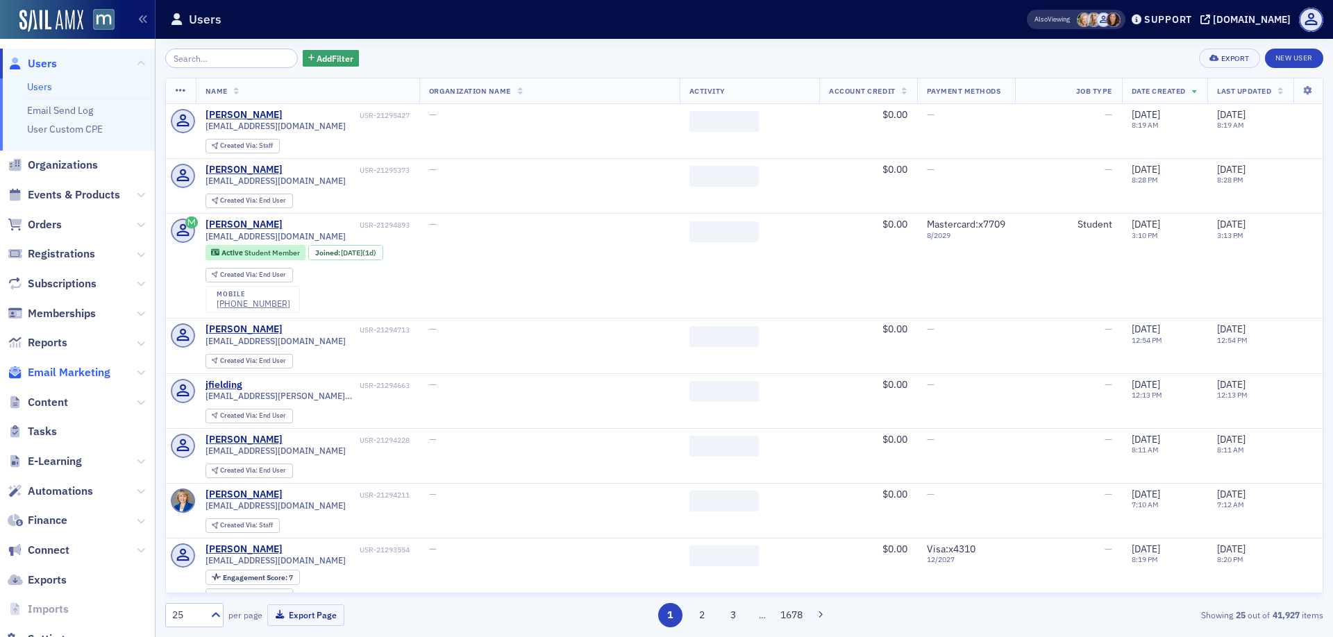  I want to click on button: 1678, so click(791, 615).